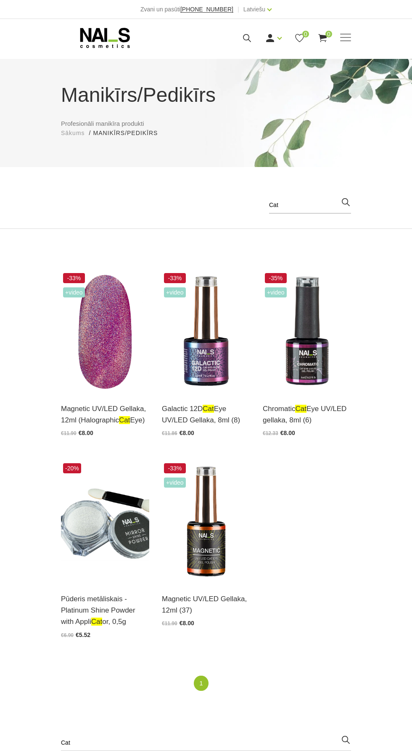 The image size is (412, 751). What do you see at coordinates (201, 683) in the screenshot?
I see `a: 1` at bounding box center [201, 683].